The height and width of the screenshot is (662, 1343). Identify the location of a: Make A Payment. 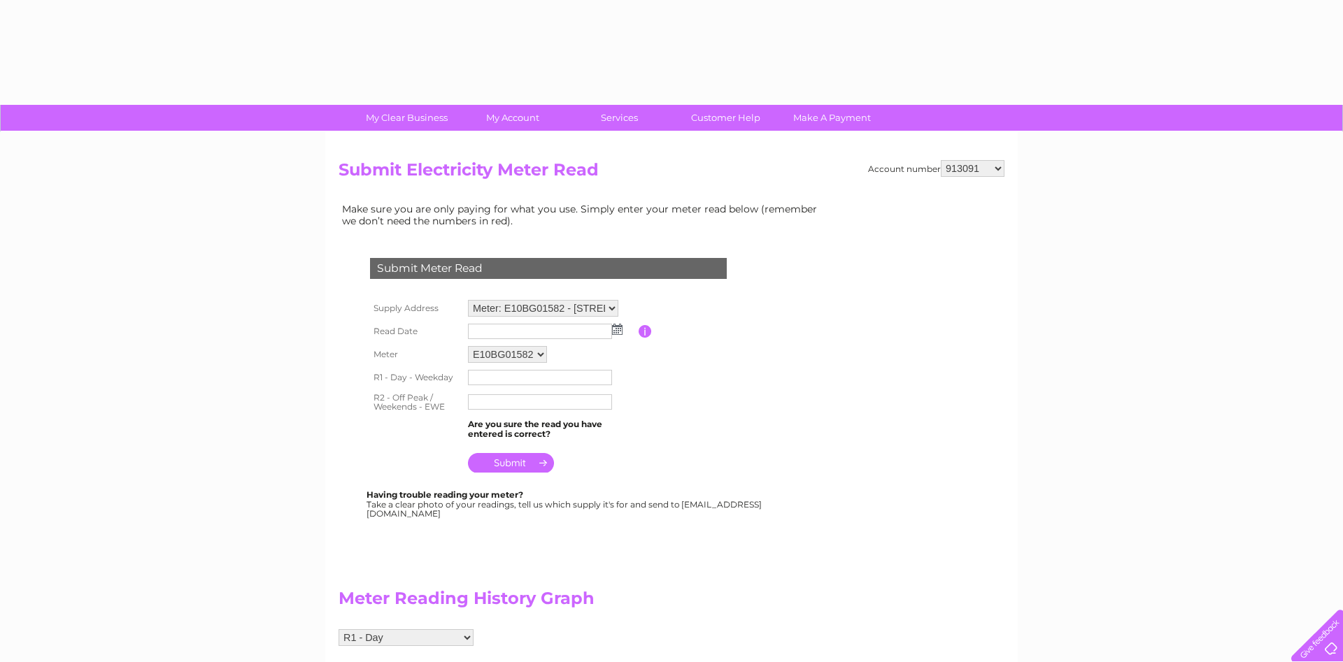
(832, 117).